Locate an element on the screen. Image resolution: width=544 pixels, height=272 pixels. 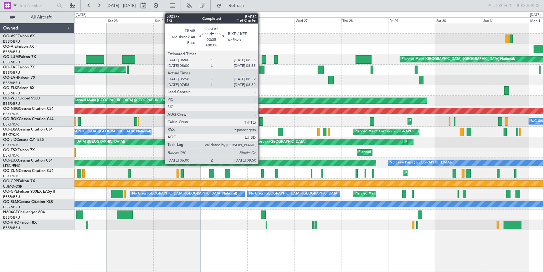
div: Sun 24 is located at coordinates (177, 20).